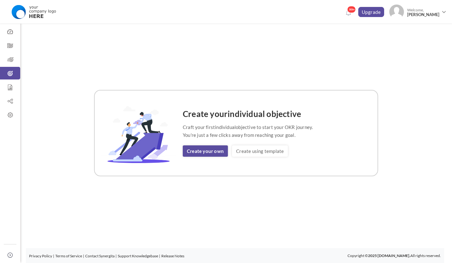 Image resolution: width=452 pixels, height=263 pixels. Describe the element at coordinates (394, 256) in the screenshot. I see `p: Copyright © All rights reserved.` at that location.